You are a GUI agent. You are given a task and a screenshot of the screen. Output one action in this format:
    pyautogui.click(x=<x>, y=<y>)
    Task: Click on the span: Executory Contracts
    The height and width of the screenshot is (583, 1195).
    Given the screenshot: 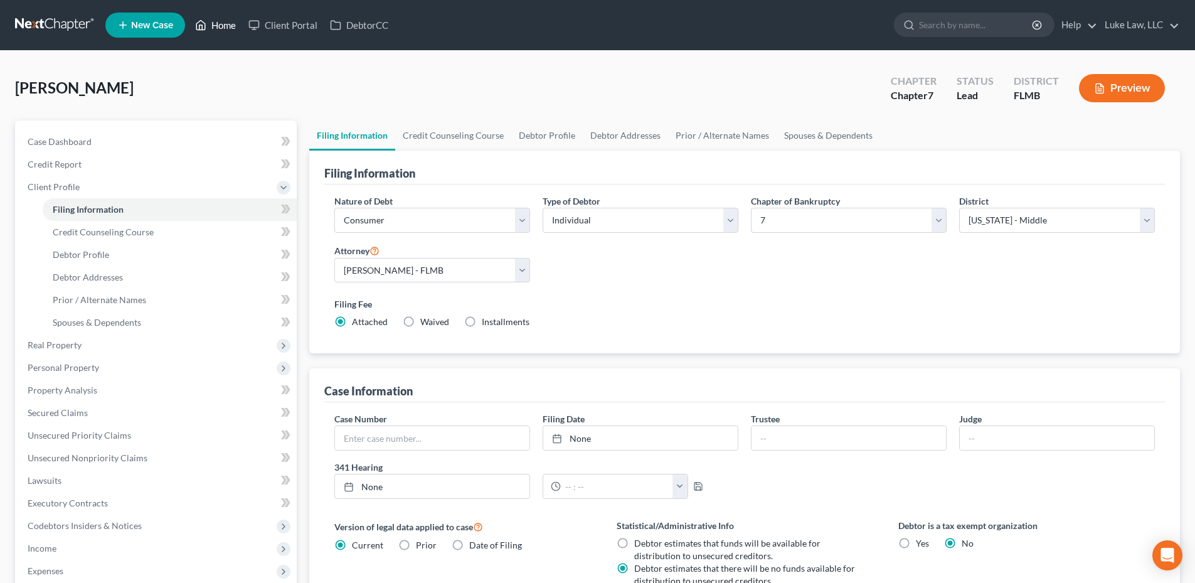 What is the action you would take?
    pyautogui.click(x=68, y=502)
    